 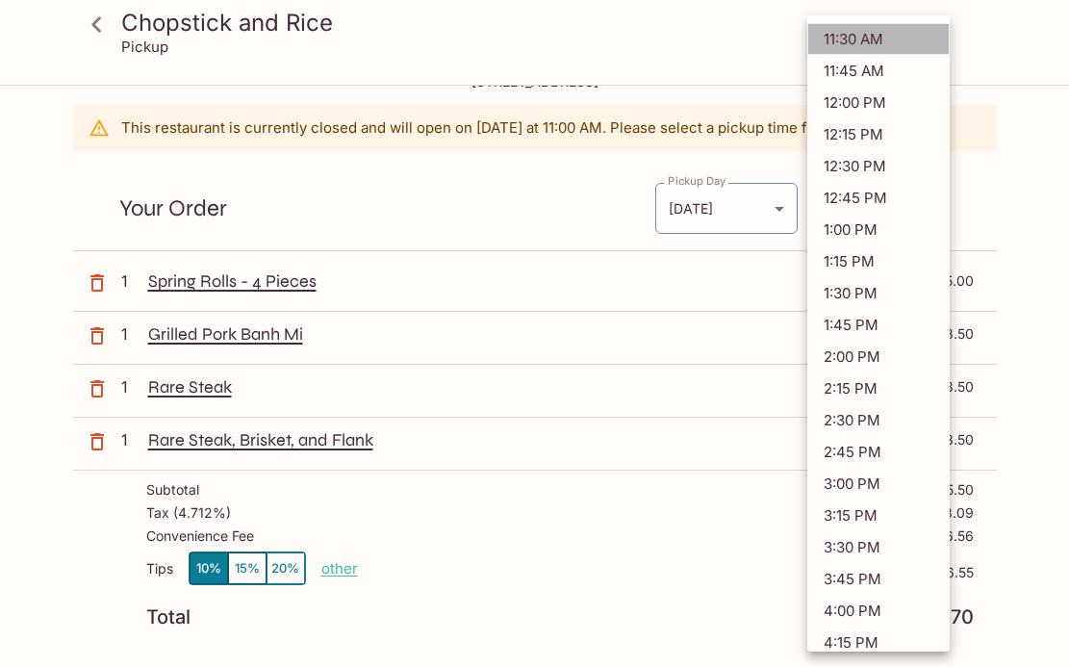 What do you see at coordinates (878, 642) in the screenshot?
I see `li: 4:15 PM` at bounding box center [878, 642].